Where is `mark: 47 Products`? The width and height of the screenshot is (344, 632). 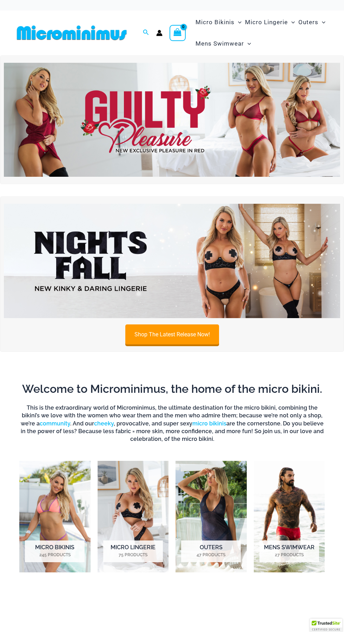 mark: 47 Products is located at coordinates (211, 555).